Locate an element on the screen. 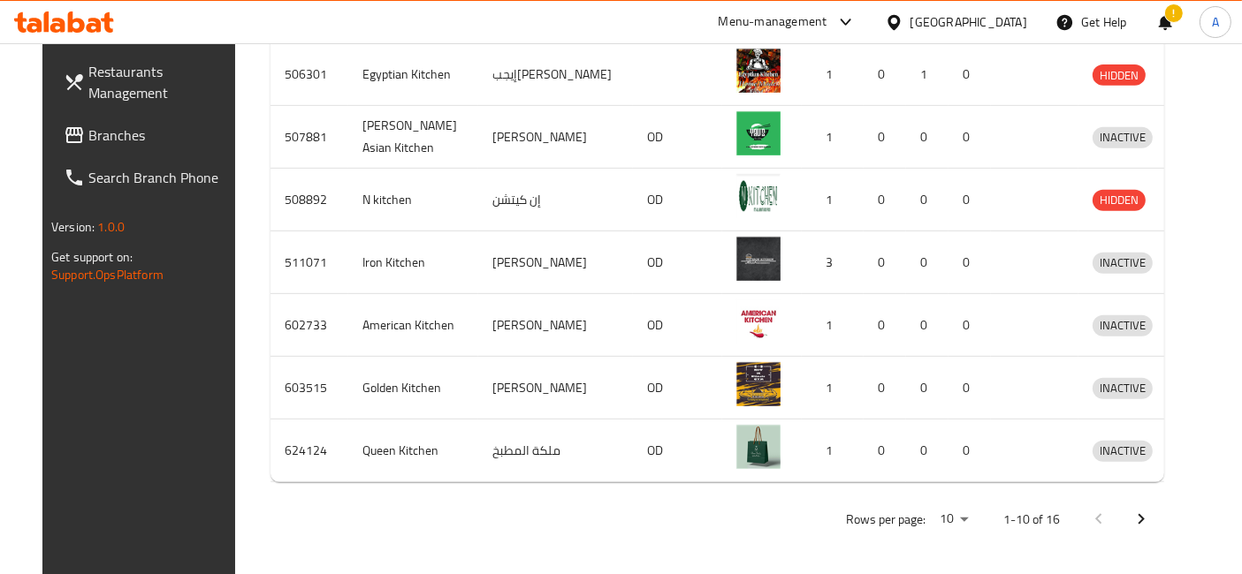 This screenshot has width=1242, height=574. div: Rows per page: is located at coordinates (953, 520).